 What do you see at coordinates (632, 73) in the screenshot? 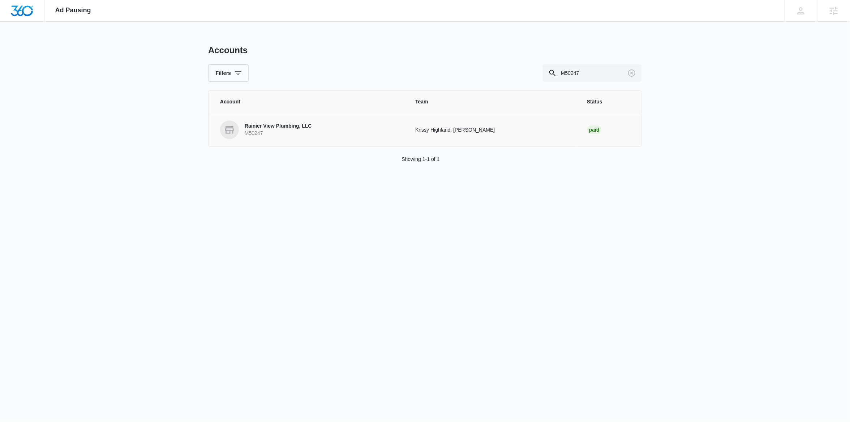
I see `button: Clear` at bounding box center [632, 73].